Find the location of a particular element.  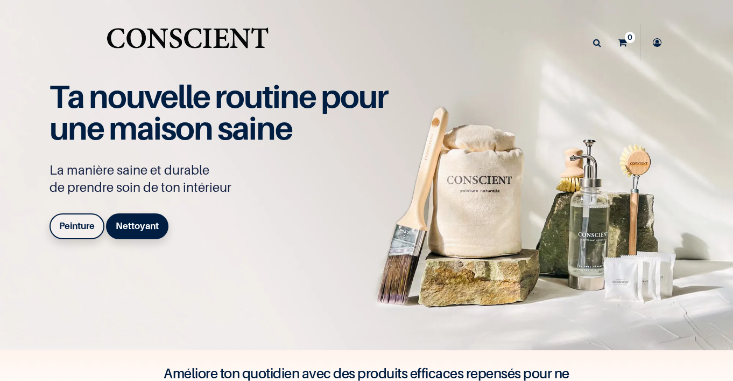

img: Conscient is located at coordinates (187, 43).